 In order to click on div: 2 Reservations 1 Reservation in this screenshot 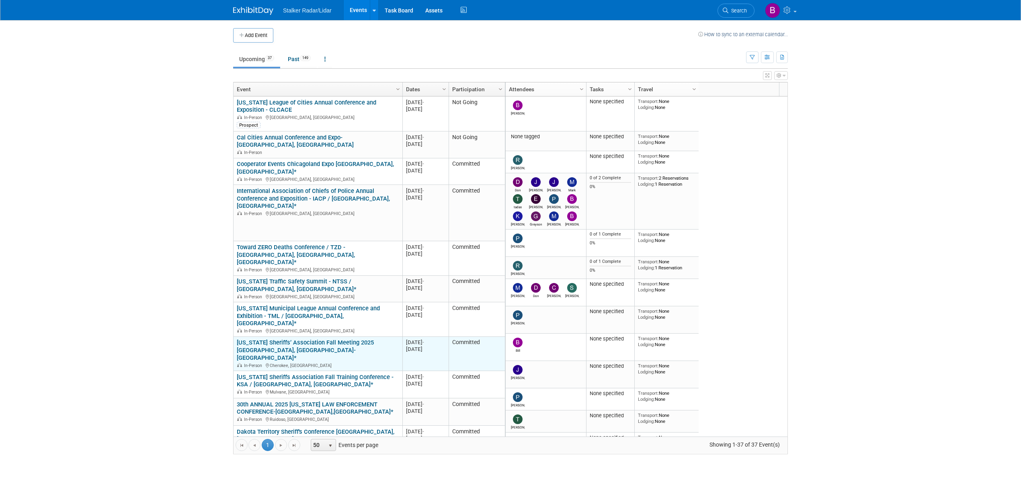, I will do `click(667, 181)`.